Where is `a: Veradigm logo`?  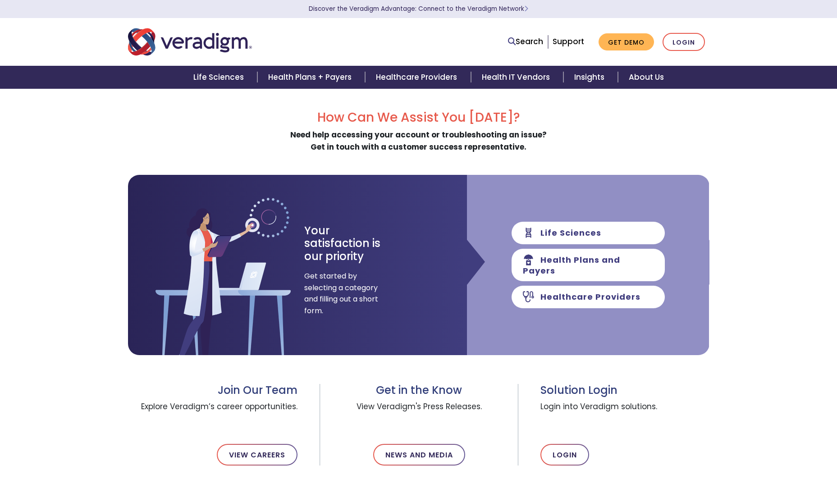 a: Veradigm logo is located at coordinates (190, 42).